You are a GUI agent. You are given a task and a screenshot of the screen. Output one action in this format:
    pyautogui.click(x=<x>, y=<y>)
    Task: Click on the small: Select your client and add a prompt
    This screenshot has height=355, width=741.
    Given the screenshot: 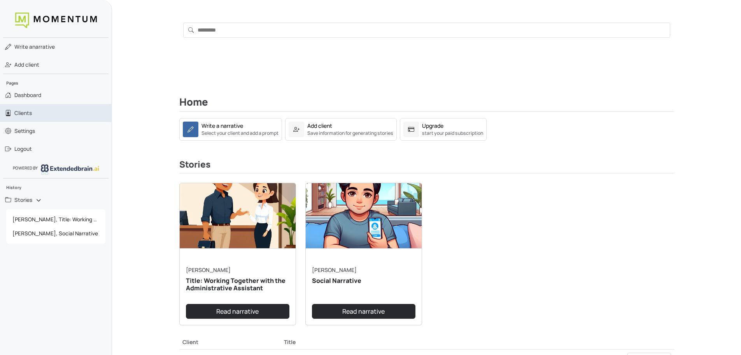 What is the action you would take?
    pyautogui.click(x=240, y=133)
    